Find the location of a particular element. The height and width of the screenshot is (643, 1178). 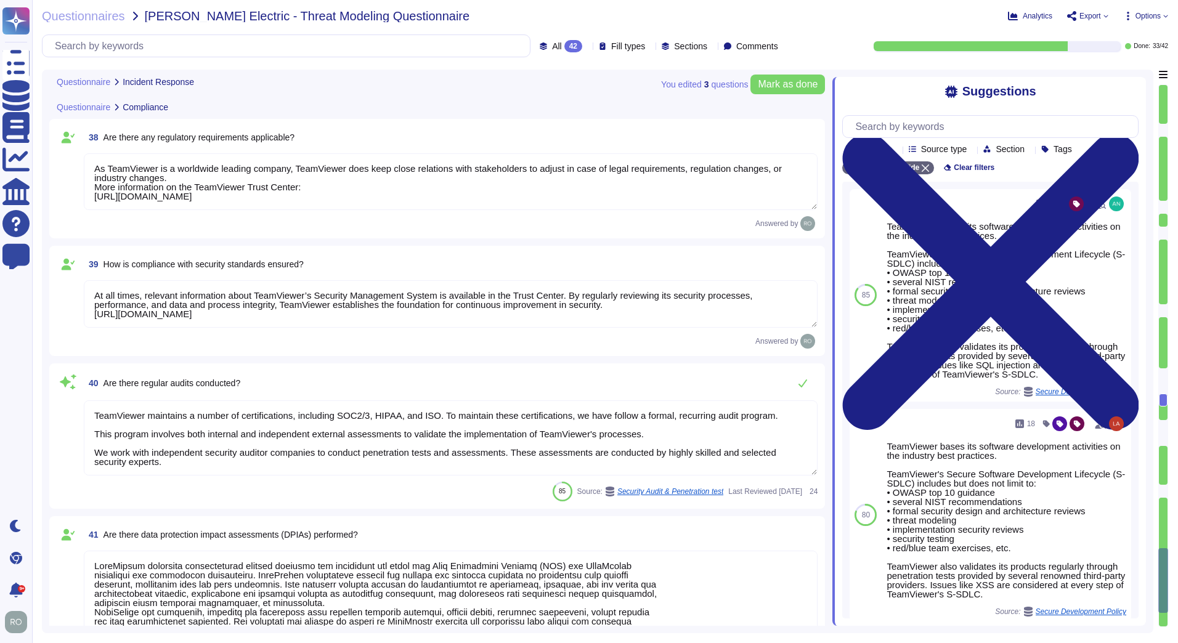

span: Options is located at coordinates (1148, 16).